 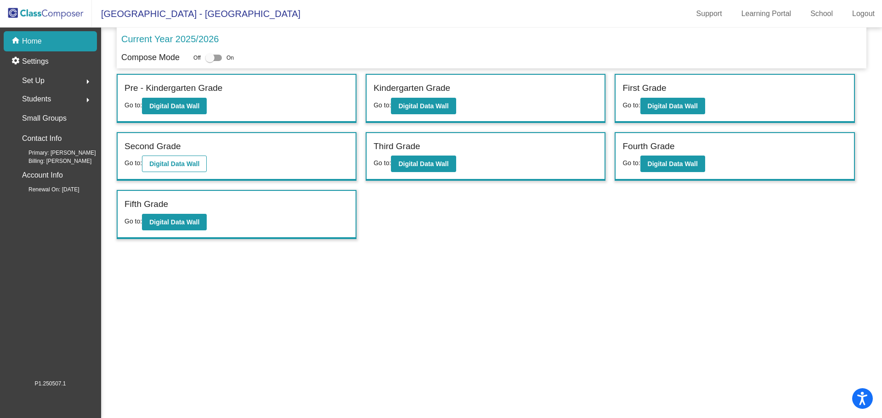 What do you see at coordinates (396, 146) in the screenshot?
I see `label: Third Grade` at bounding box center [396, 146].